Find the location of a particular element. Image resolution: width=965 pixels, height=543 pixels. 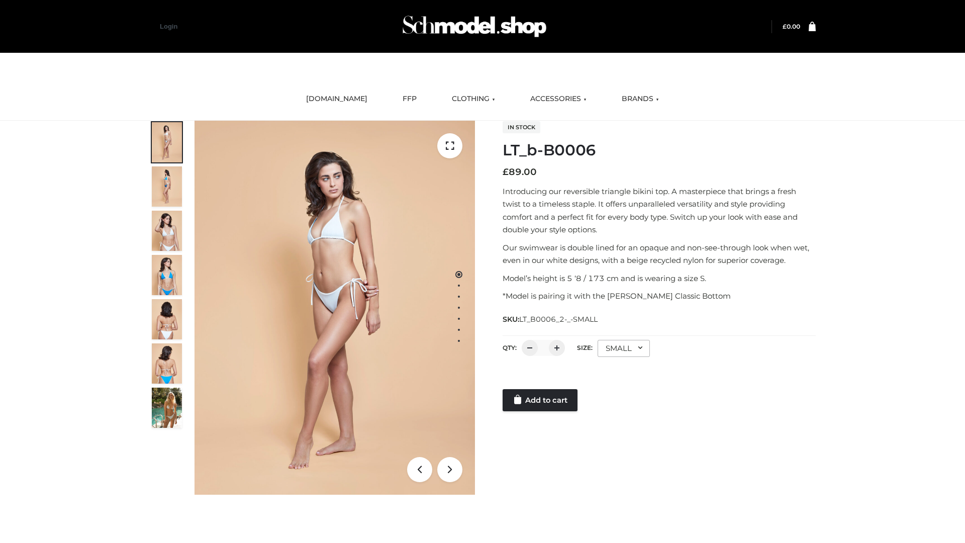

img: Arieltop_CloudNine_AzureSky2.jpg is located at coordinates (167, 408).